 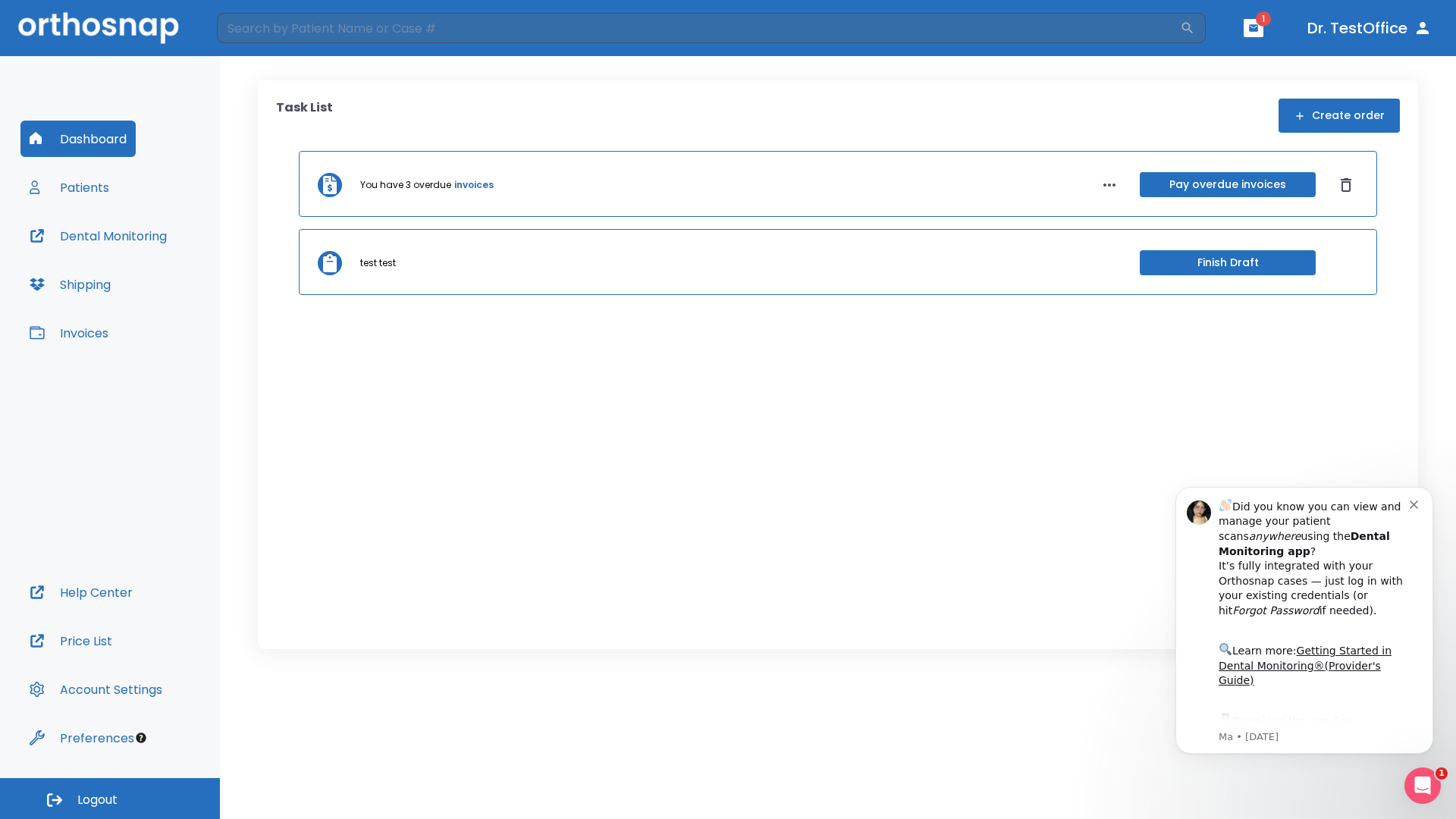 I want to click on button: Dashboard, so click(x=78, y=138).